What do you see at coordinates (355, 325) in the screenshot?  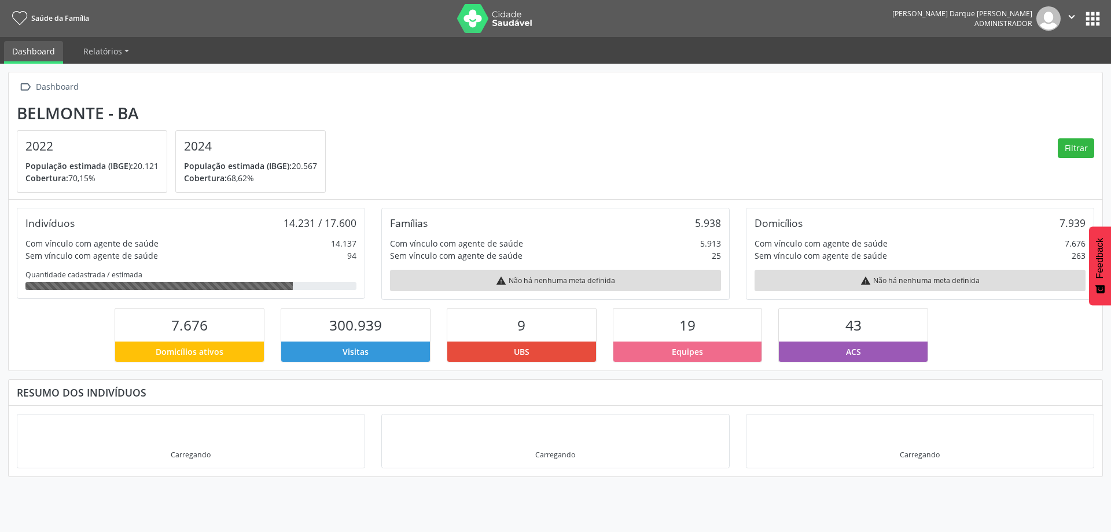 I see `span: 300.939` at bounding box center [355, 325].